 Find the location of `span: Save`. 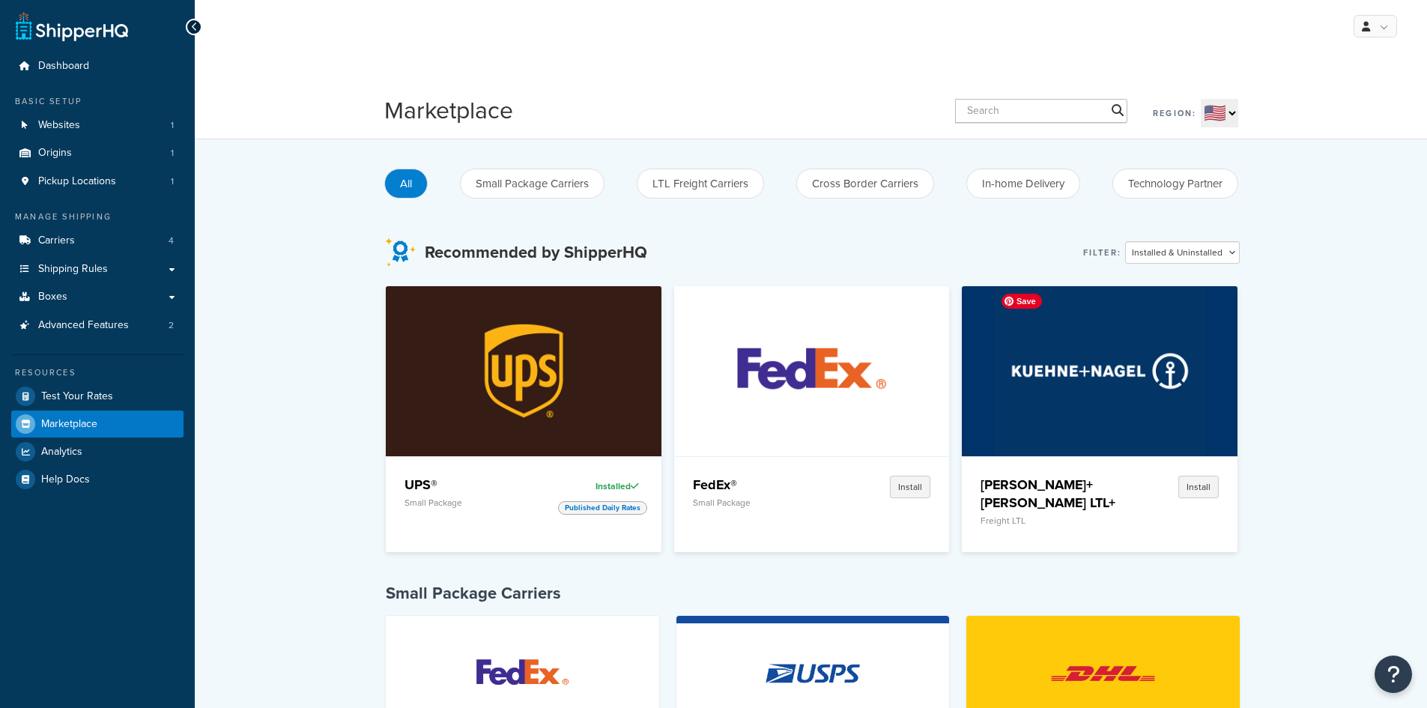

span: Save is located at coordinates (1022, 301).